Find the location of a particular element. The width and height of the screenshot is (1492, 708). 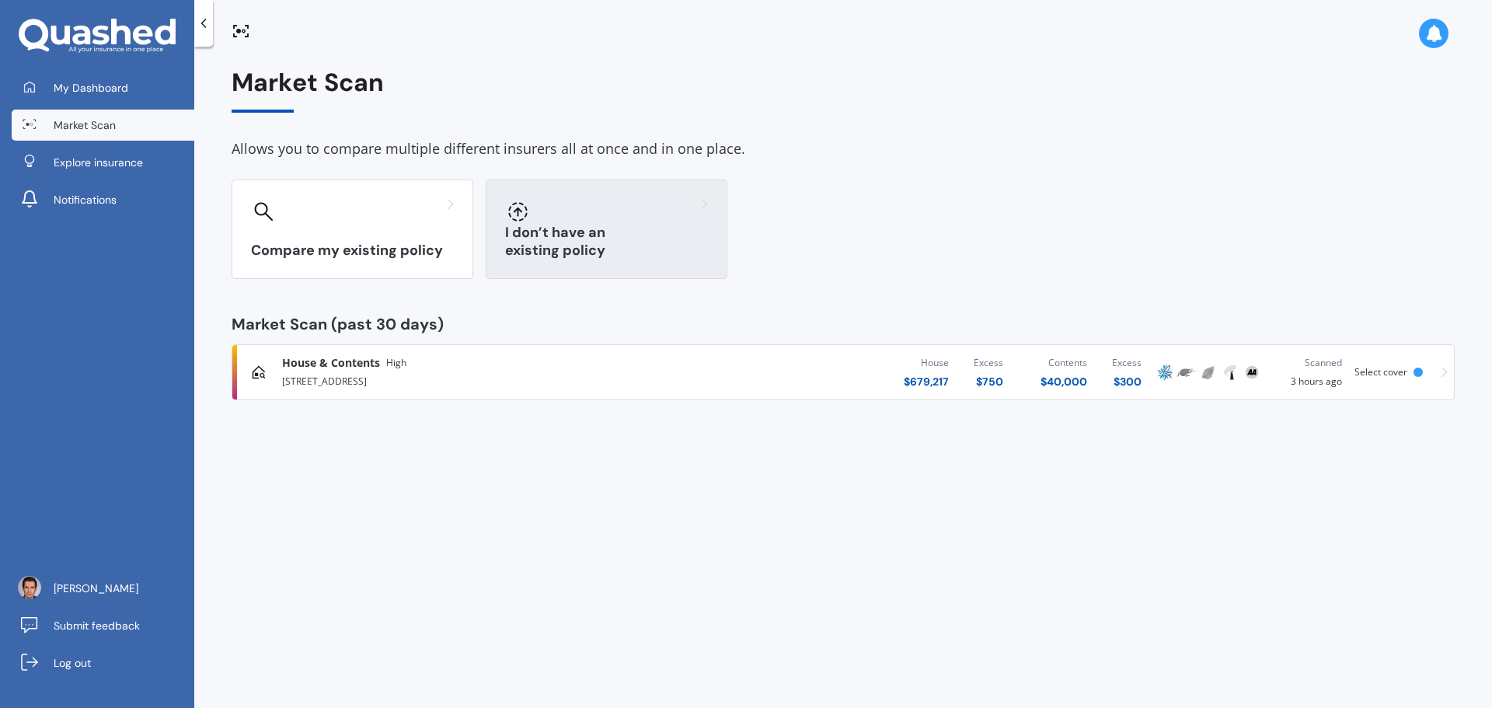

div: $ 750 is located at coordinates (988, 381).